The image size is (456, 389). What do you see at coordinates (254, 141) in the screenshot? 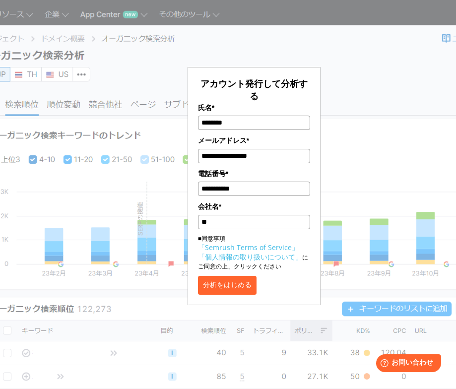
I see `label: メールアドレス*` at bounding box center [254, 141].